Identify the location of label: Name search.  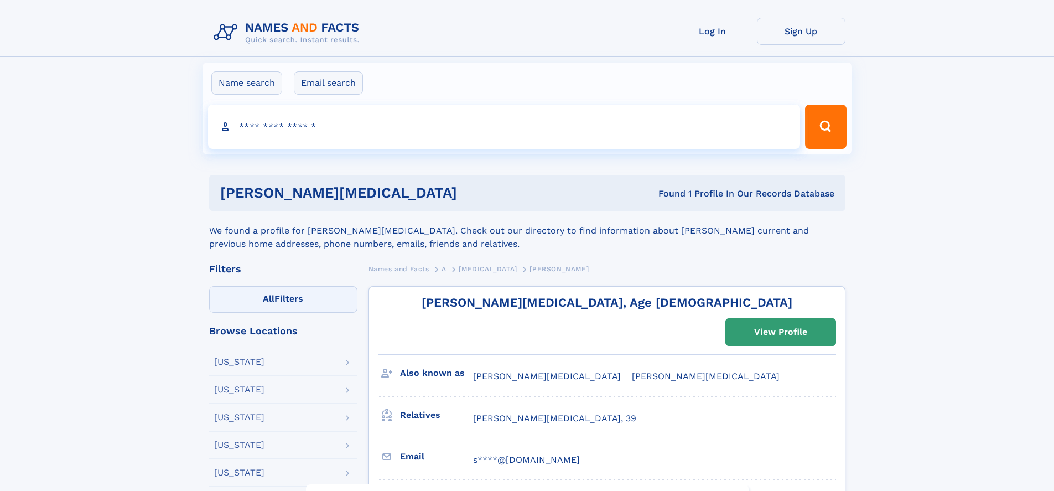
(247, 83).